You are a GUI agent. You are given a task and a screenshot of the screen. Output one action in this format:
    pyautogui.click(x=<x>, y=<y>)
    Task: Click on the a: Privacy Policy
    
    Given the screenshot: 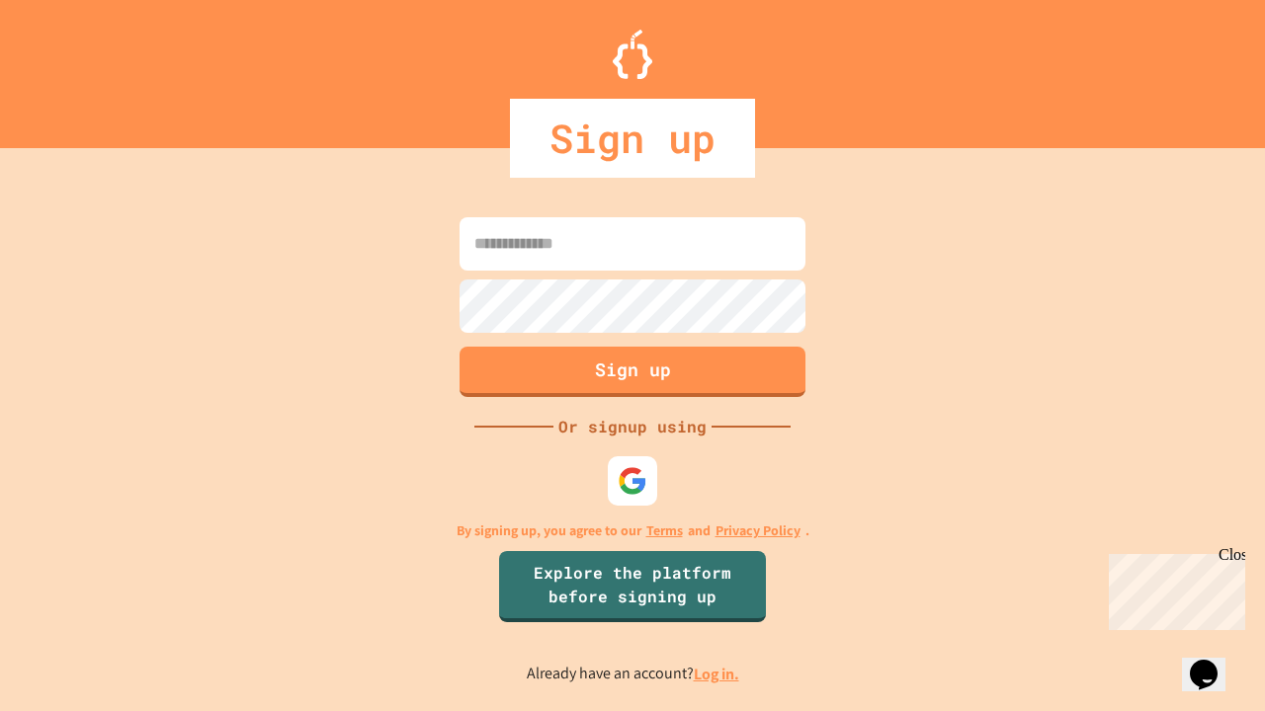 What is the action you would take?
    pyautogui.click(x=758, y=531)
    